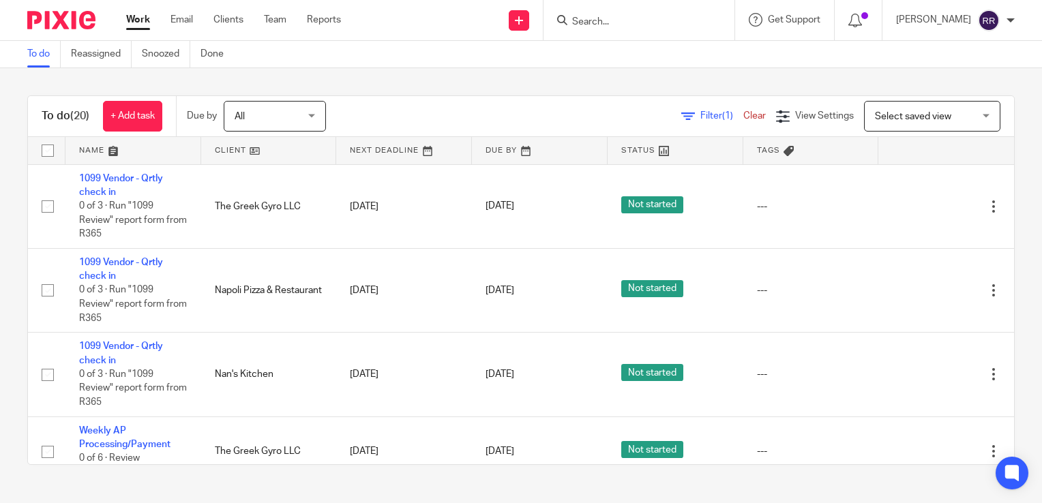  What do you see at coordinates (754, 116) in the screenshot?
I see `a: Clear` at bounding box center [754, 116].